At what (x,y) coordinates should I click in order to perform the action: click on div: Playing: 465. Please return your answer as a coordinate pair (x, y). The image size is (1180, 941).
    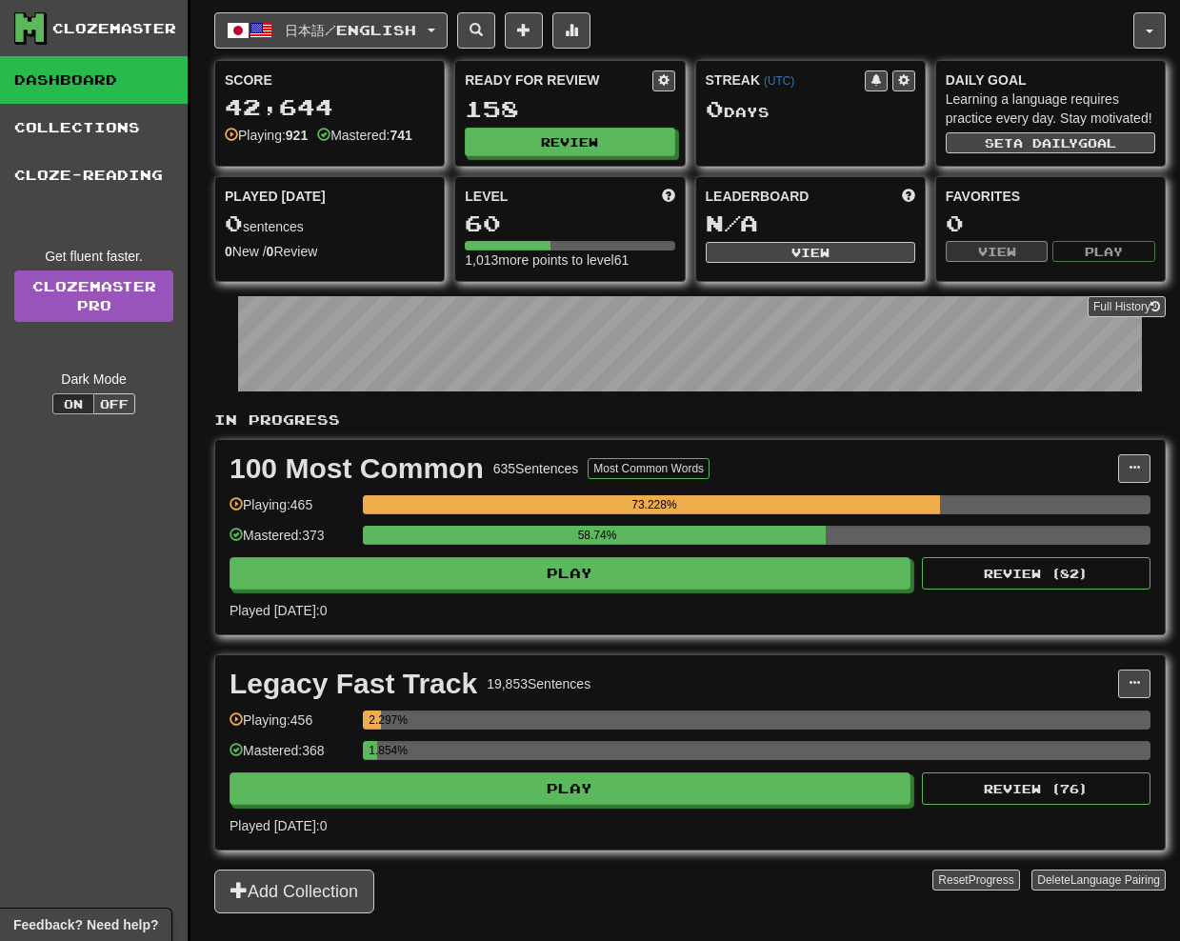
    Looking at the image, I should click on (292, 511).